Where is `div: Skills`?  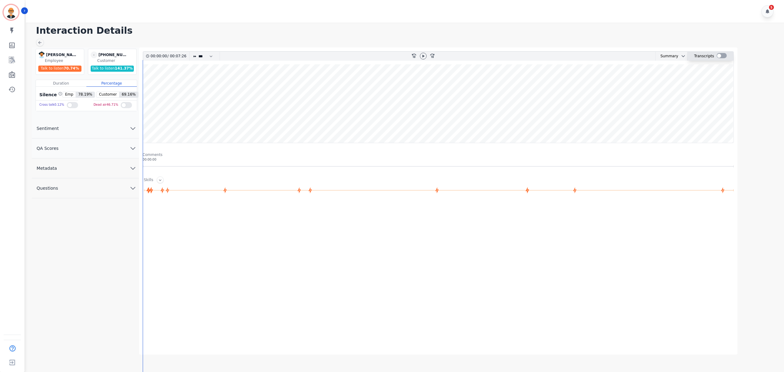
div: Skills is located at coordinates (149, 180).